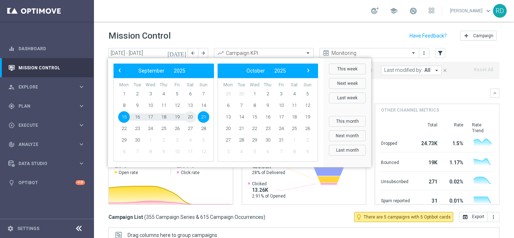 The width and height of the screenshot is (514, 238). What do you see at coordinates (454, 143) in the screenshot?
I see `div: 1.5%` at bounding box center [454, 143].